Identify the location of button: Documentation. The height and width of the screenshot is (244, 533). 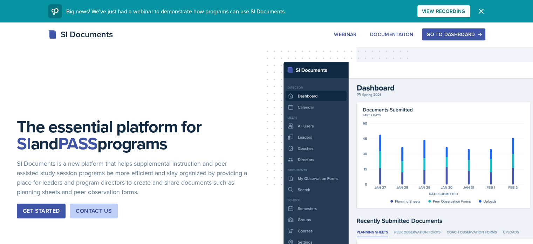
(392, 34).